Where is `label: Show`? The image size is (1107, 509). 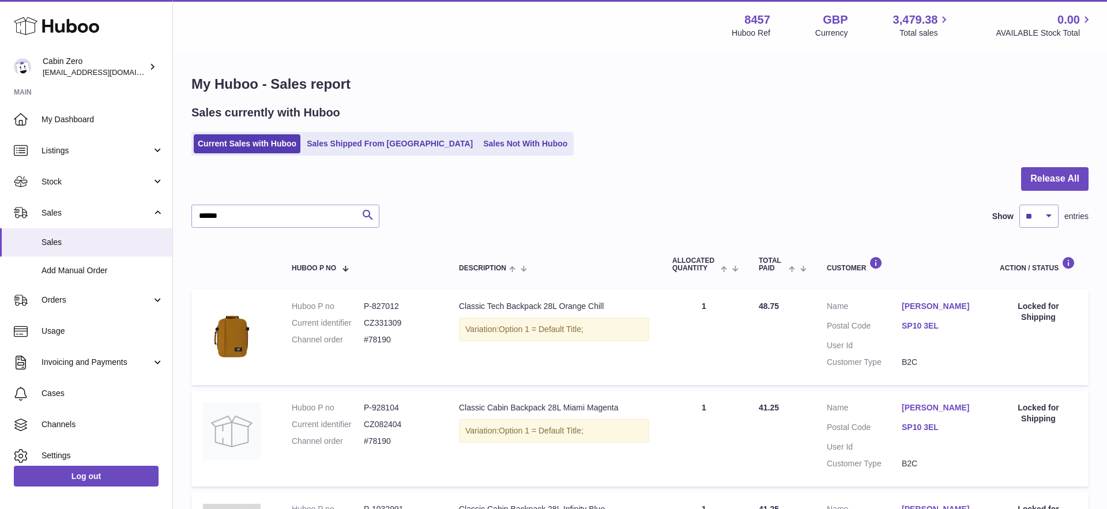
label: Show is located at coordinates (1003, 216).